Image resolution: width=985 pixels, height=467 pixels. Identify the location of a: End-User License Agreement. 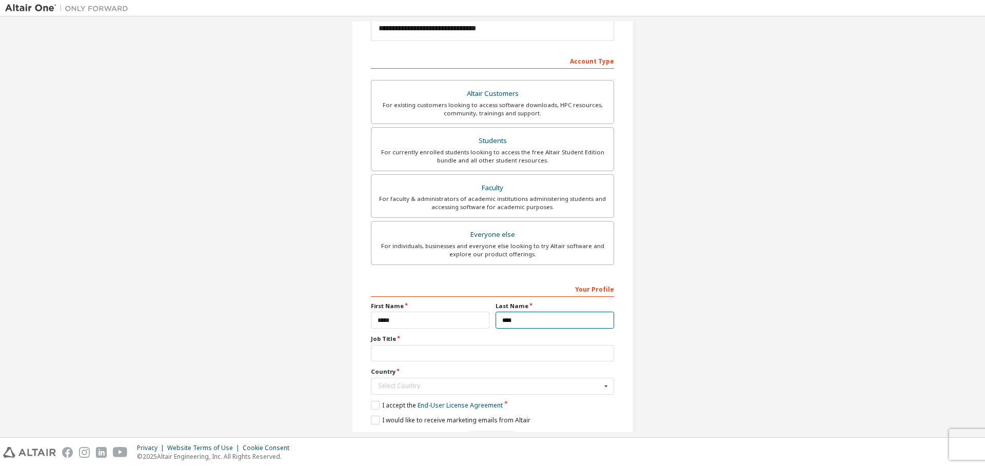
(460, 405).